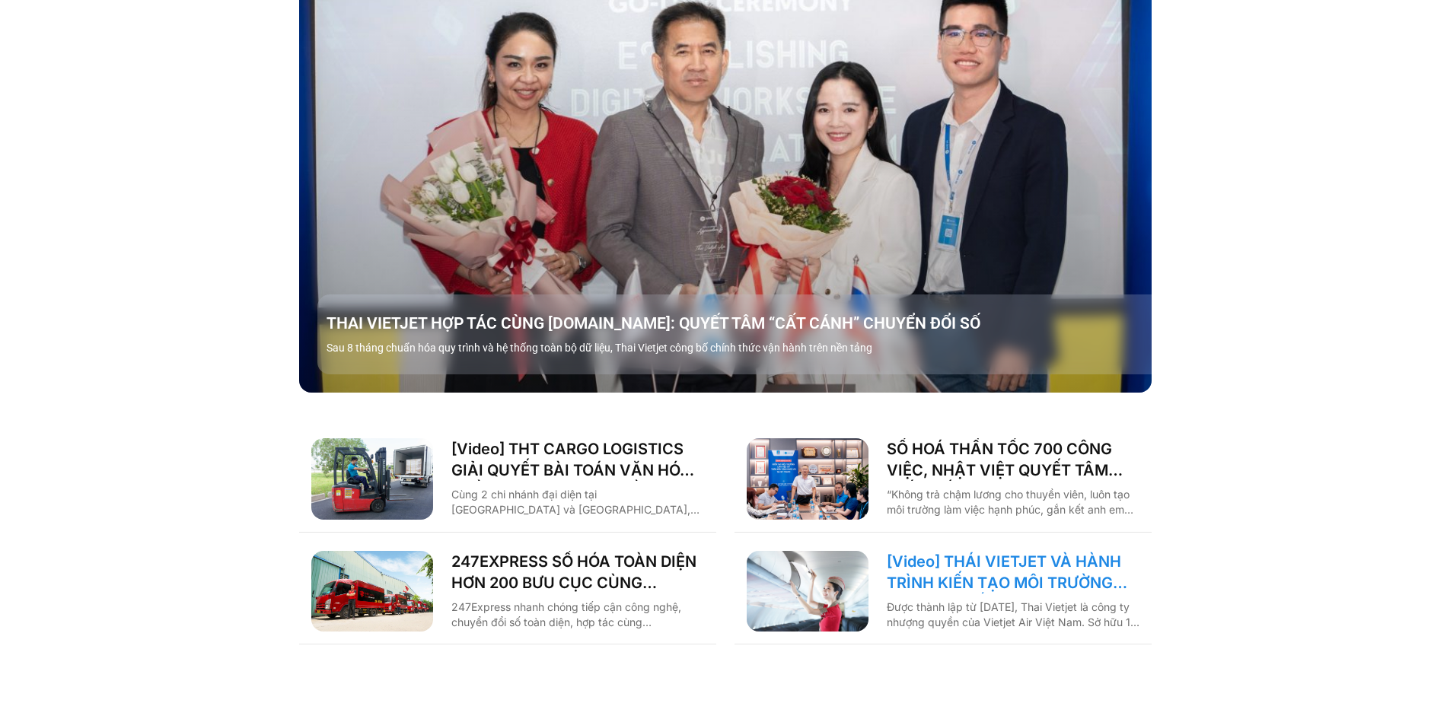 This screenshot has width=1450, height=719. I want to click on p: Sau 8 tháng chuẩn hóa quy trình và hệ thống toàn bộ dữ liệu, Thai Vietjet công bố chính thức vận ..., so click(744, 348).